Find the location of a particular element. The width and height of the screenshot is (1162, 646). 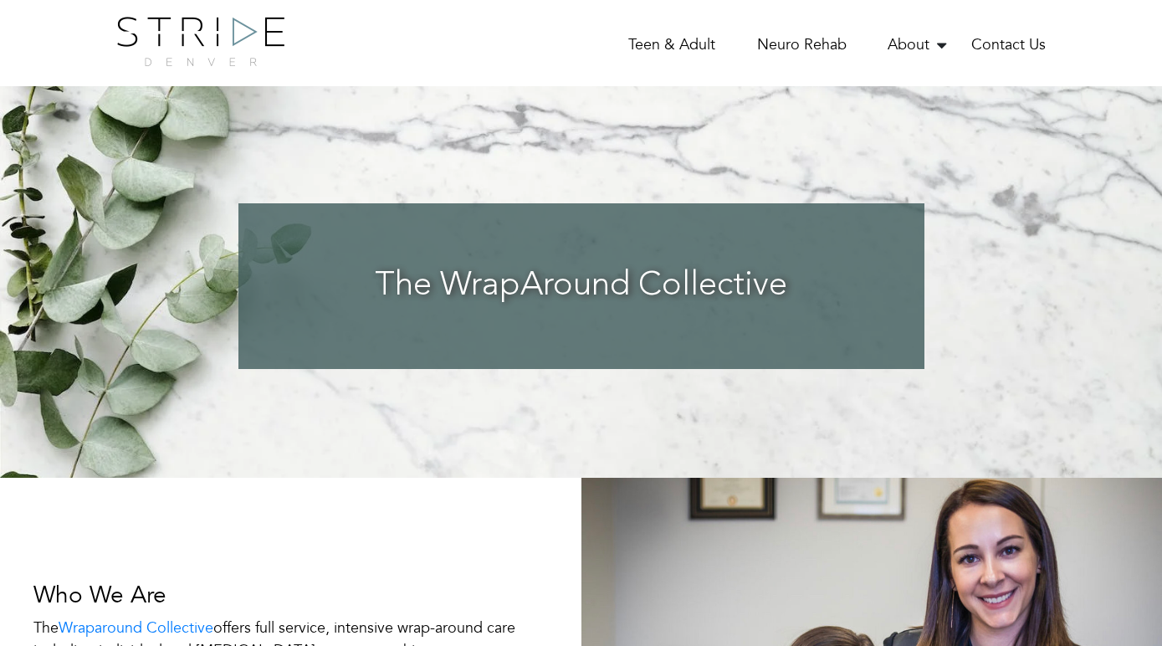

img: logo.png is located at coordinates (201, 41).